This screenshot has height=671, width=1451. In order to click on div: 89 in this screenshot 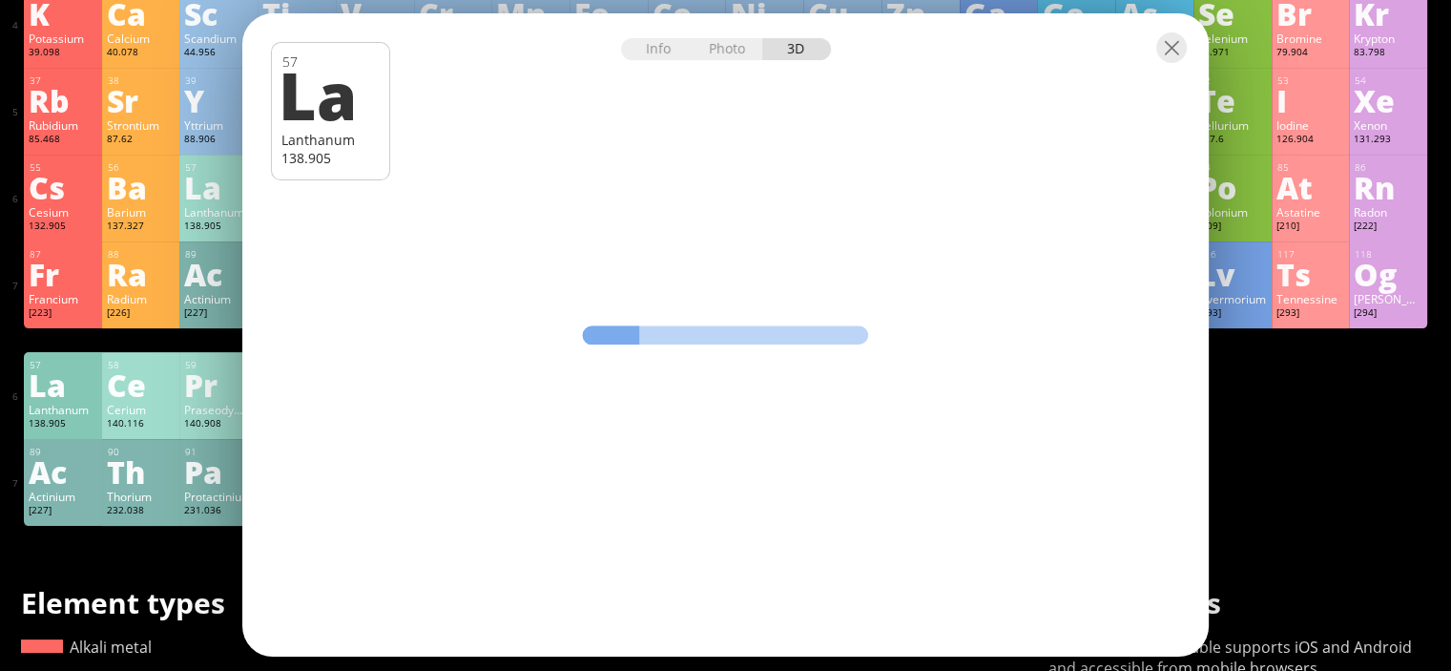, I will do `click(218, 254)`.